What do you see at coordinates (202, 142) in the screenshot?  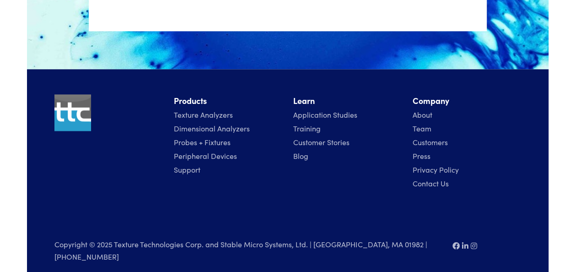 I see `a: Probes + Fixtures` at bounding box center [202, 142].